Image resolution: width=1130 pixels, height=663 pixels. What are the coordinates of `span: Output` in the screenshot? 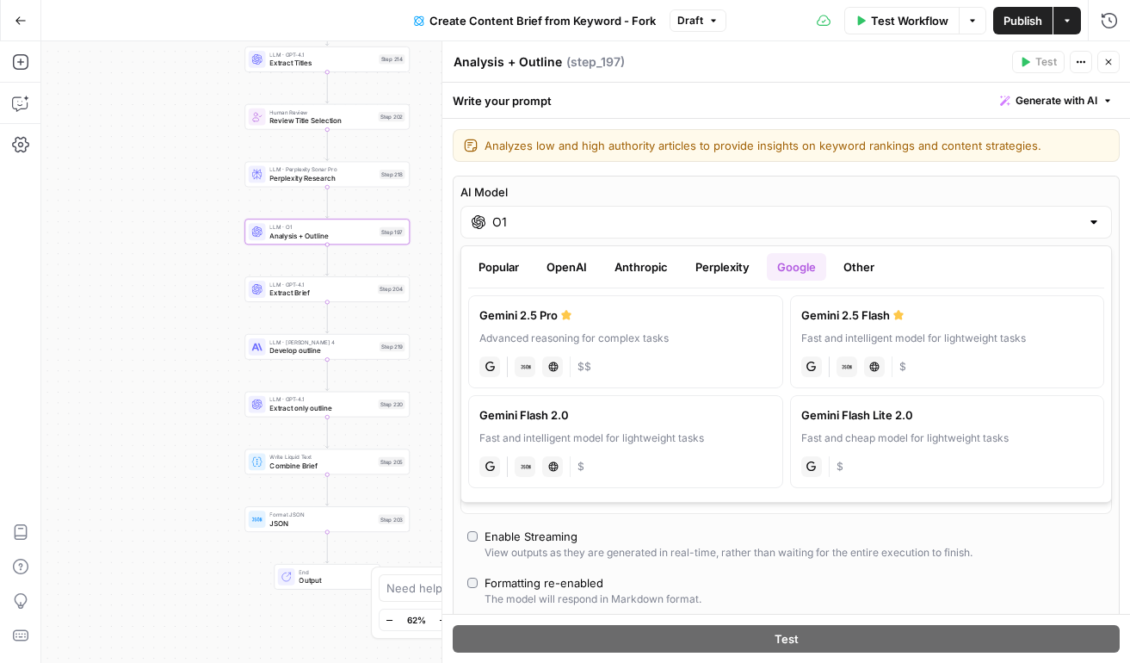 It's located at (335, 580).